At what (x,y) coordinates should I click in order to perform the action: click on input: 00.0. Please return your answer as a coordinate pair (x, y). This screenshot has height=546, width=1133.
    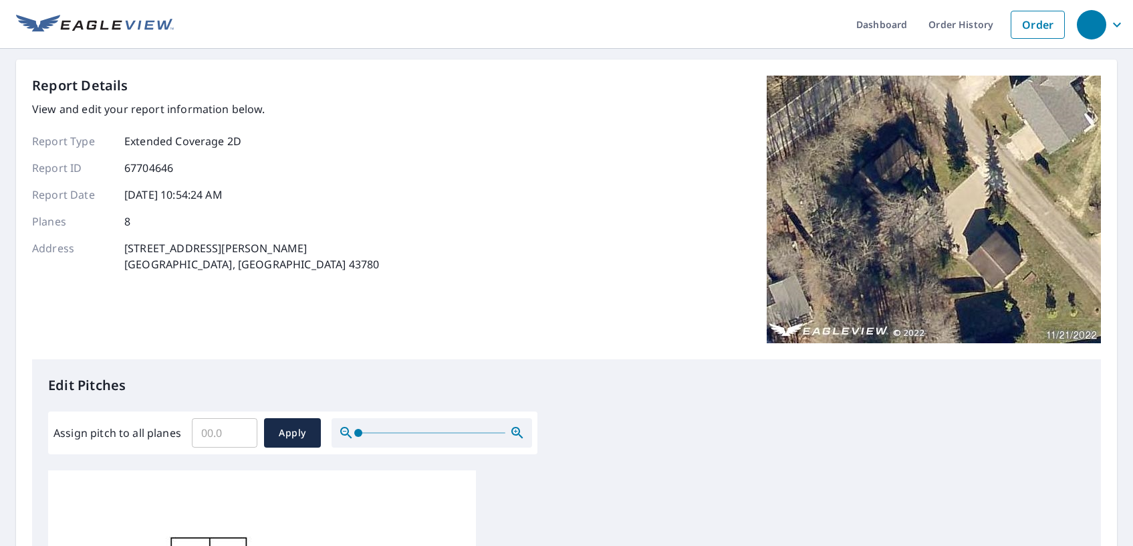
    Looking at the image, I should click on (225, 433).